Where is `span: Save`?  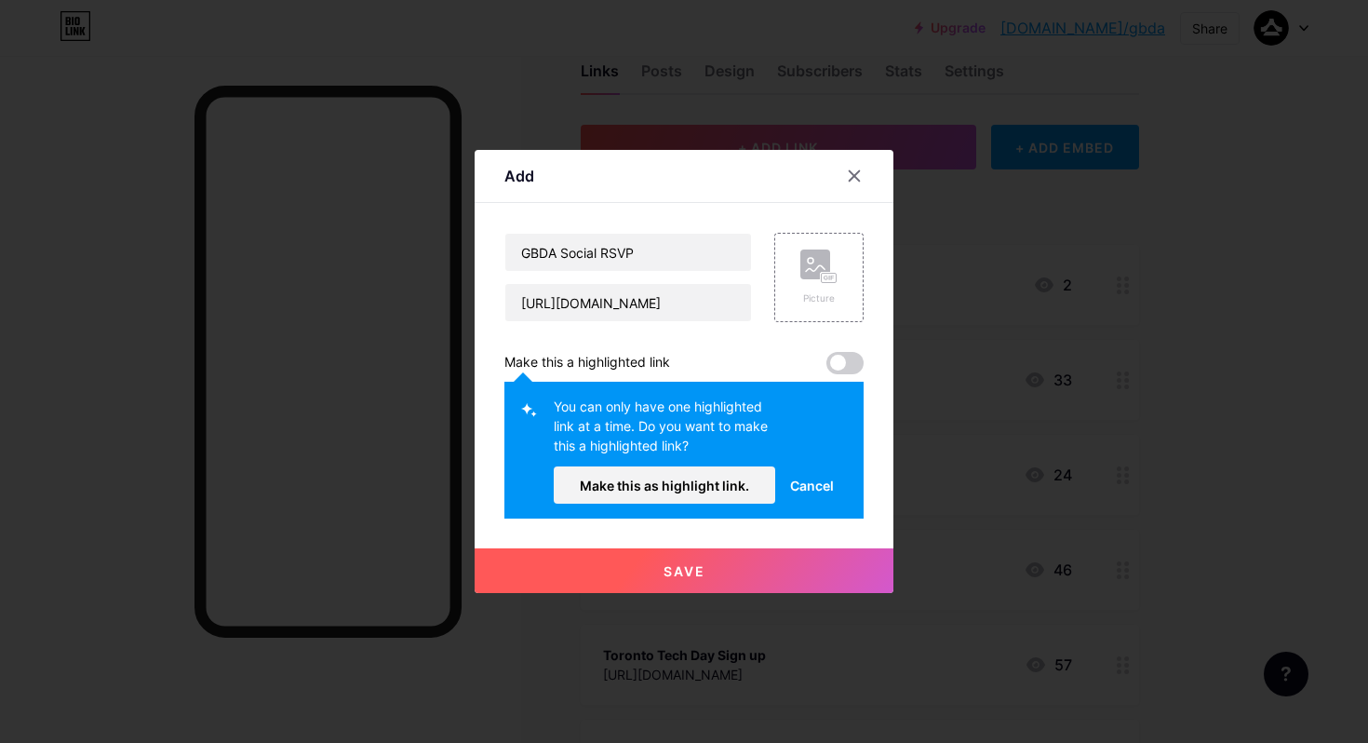 span: Save is located at coordinates (684, 571).